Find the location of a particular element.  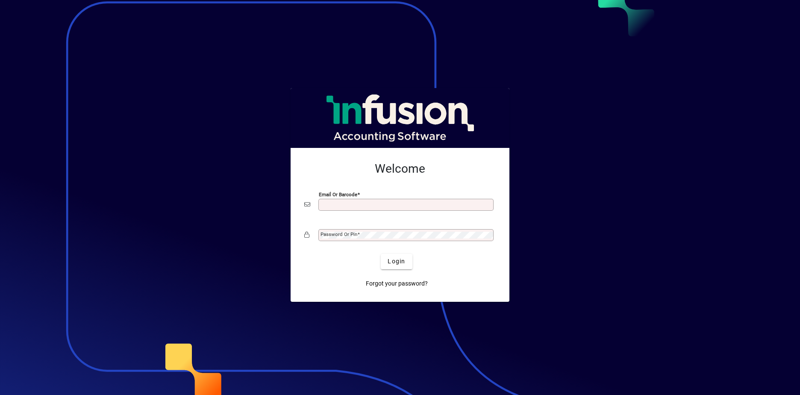

button: Login is located at coordinates (396, 262).